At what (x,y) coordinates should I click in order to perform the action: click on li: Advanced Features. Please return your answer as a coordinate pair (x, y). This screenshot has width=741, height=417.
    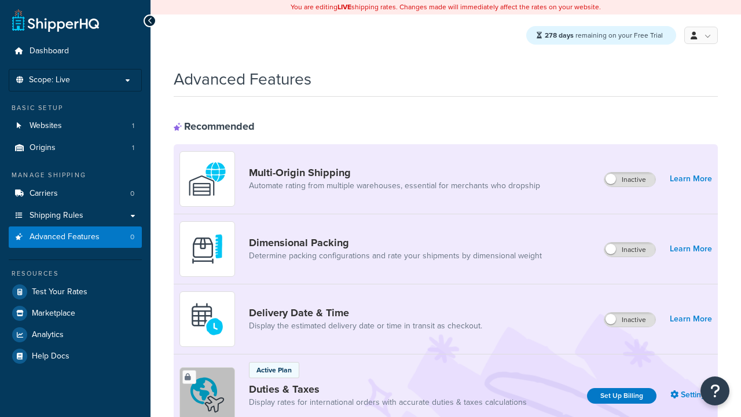
    Looking at the image, I should click on (75, 237).